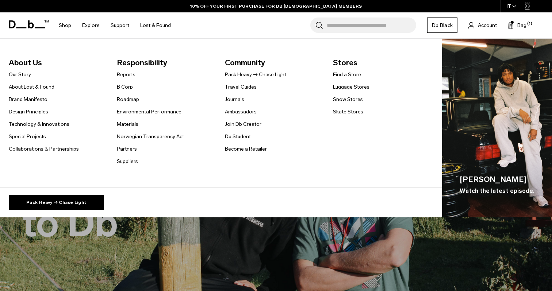 Image resolution: width=552 pixels, height=291 pixels. What do you see at coordinates (240, 87) in the screenshot?
I see `a: Travel Guides` at bounding box center [240, 87].